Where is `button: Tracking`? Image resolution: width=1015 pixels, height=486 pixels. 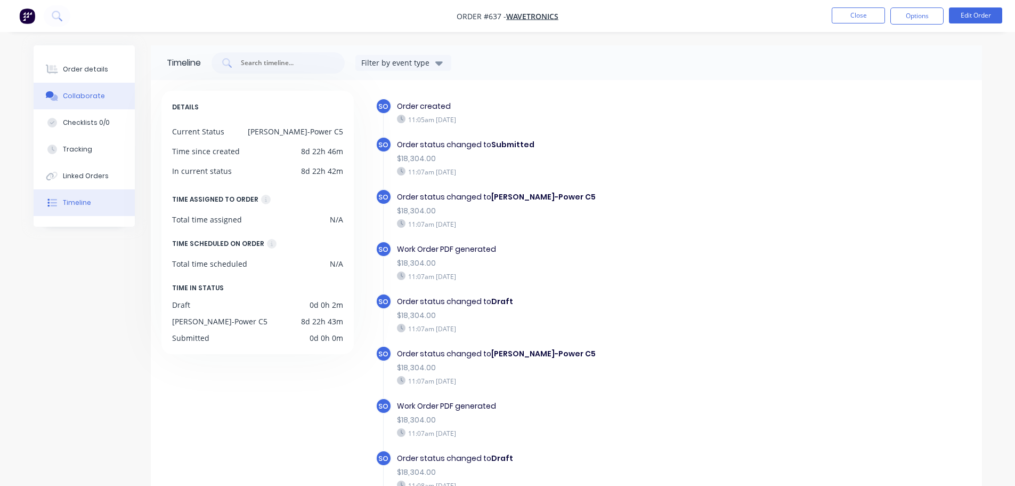
button: Tracking is located at coordinates (84, 149).